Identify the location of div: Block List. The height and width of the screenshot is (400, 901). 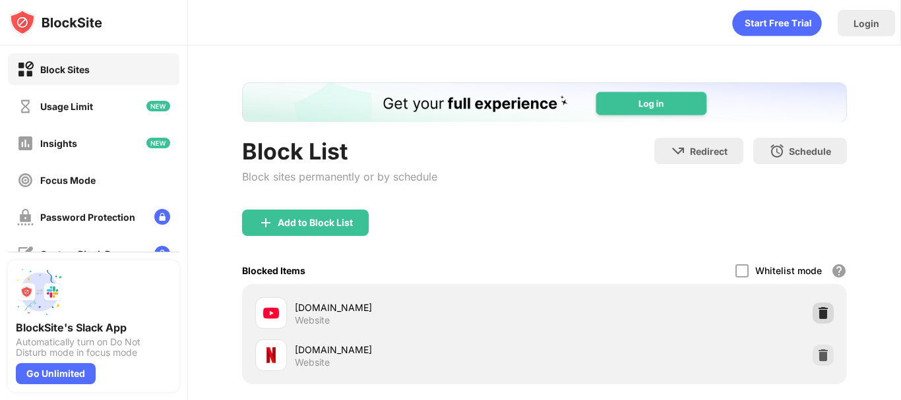
(340, 151).